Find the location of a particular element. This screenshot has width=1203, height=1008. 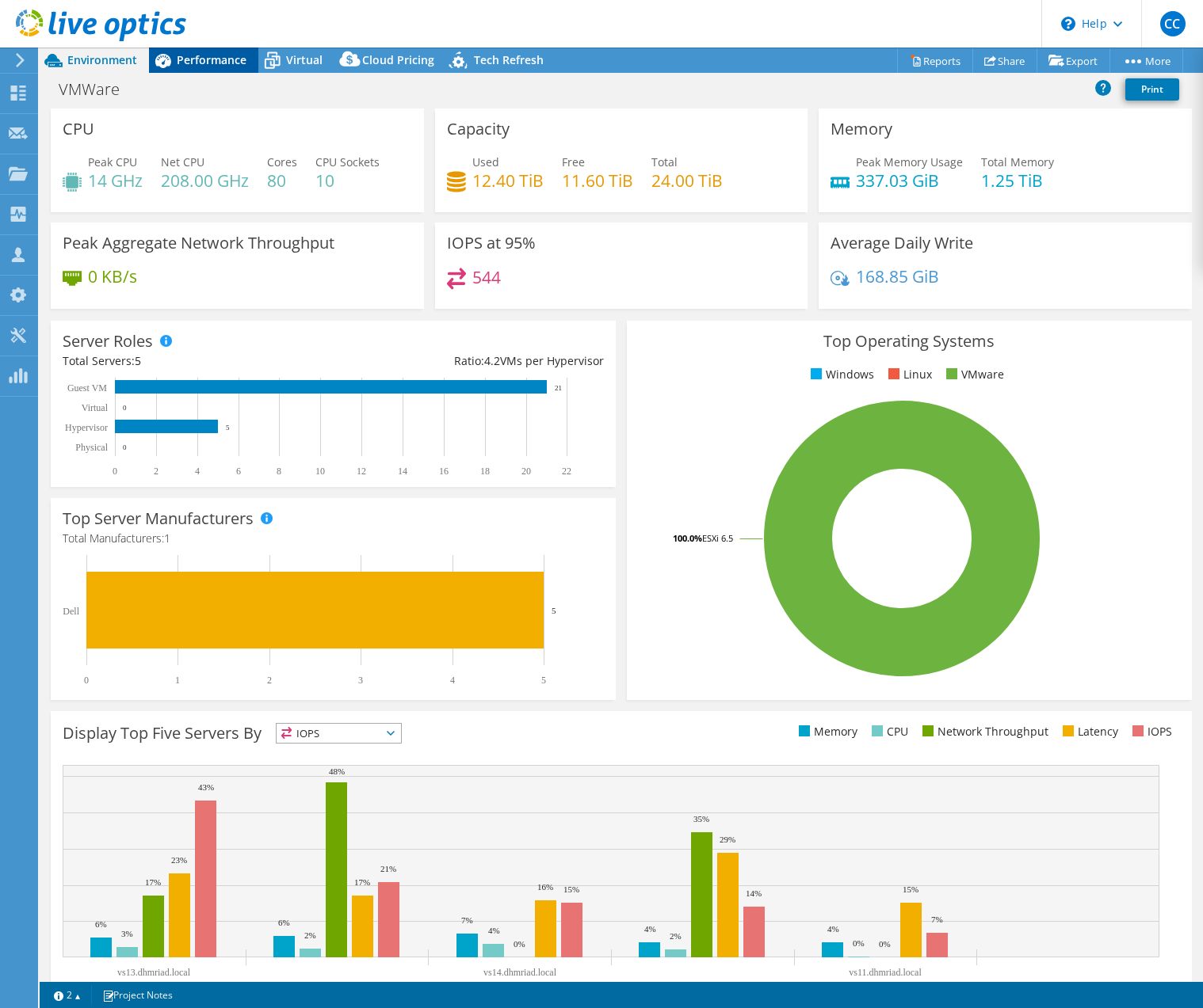

span: 5 is located at coordinates (138, 360).